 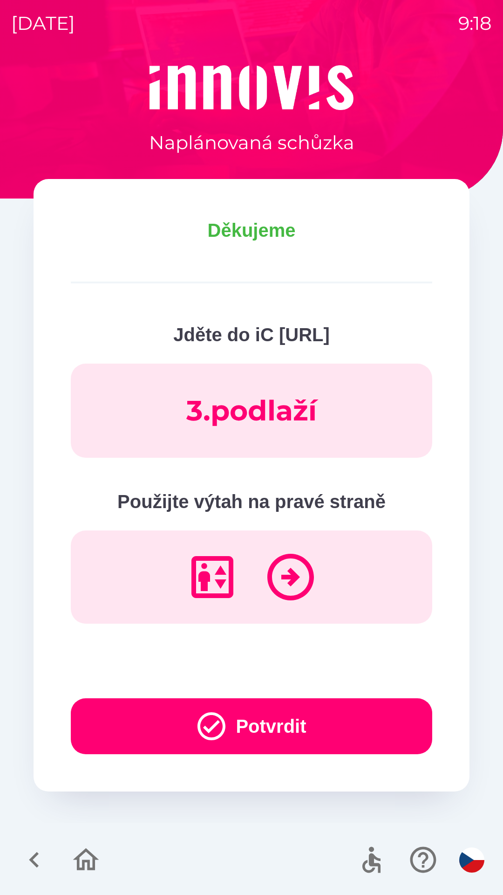 What do you see at coordinates (252, 726) in the screenshot?
I see `button: Potvrdit` at bounding box center [252, 726].